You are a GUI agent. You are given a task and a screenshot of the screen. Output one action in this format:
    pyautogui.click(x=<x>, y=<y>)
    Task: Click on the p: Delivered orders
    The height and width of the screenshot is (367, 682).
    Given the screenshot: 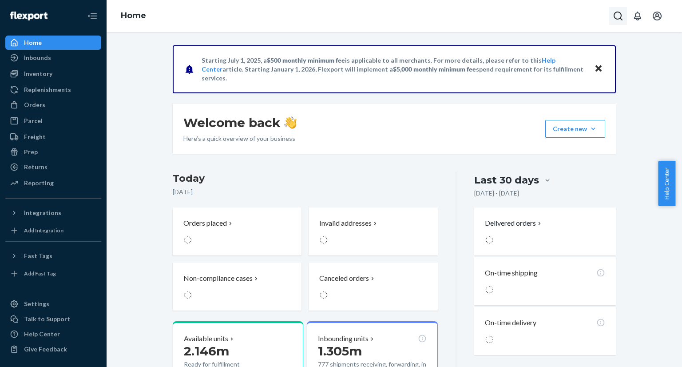 What is the action you would take?
    pyautogui.click(x=514, y=223)
    